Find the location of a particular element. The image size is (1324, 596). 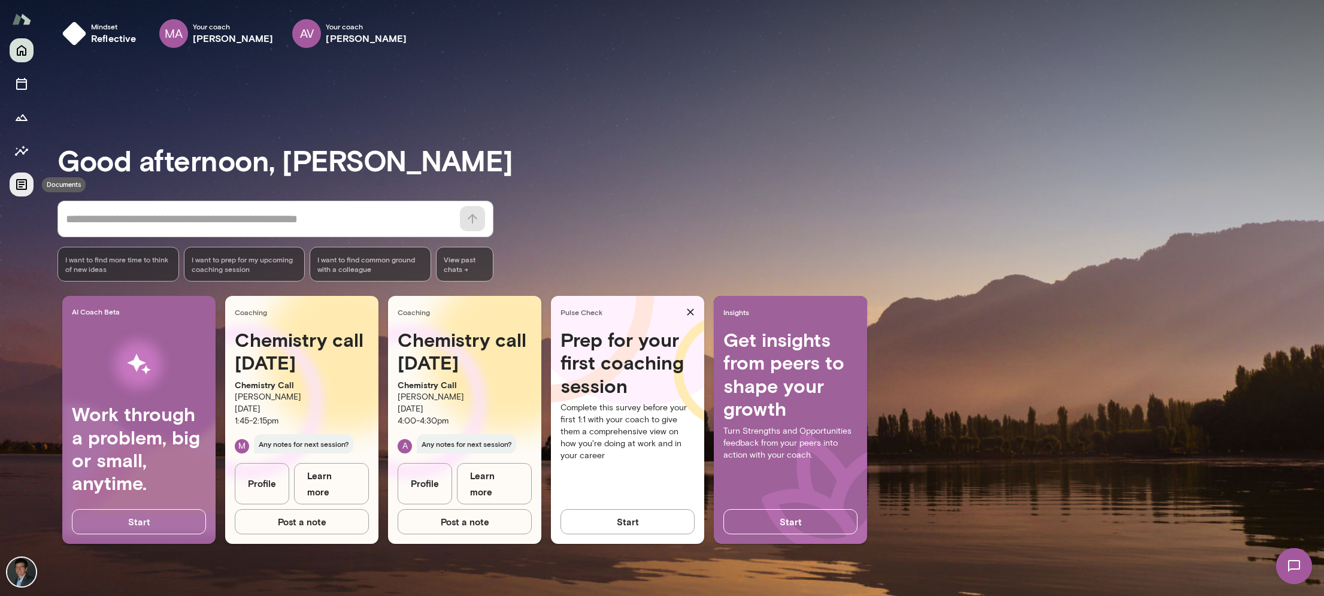

button: Insights is located at coordinates (22, 151).